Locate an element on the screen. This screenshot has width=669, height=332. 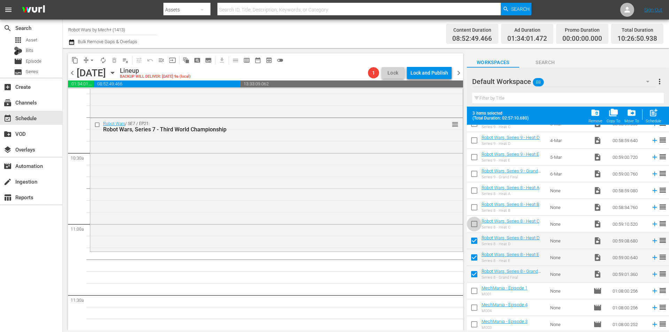
div: Series 9 - Heat E is located at coordinates (510, 160).